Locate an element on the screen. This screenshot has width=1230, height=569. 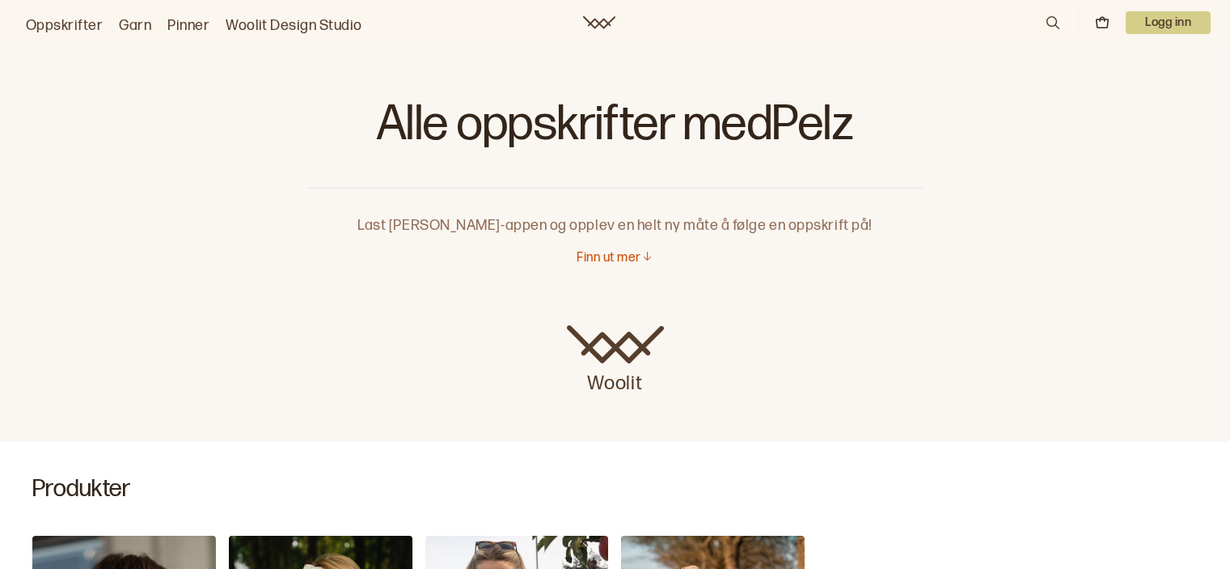
h1: Alle oppskrifter med Pelz is located at coordinates (615, 129).